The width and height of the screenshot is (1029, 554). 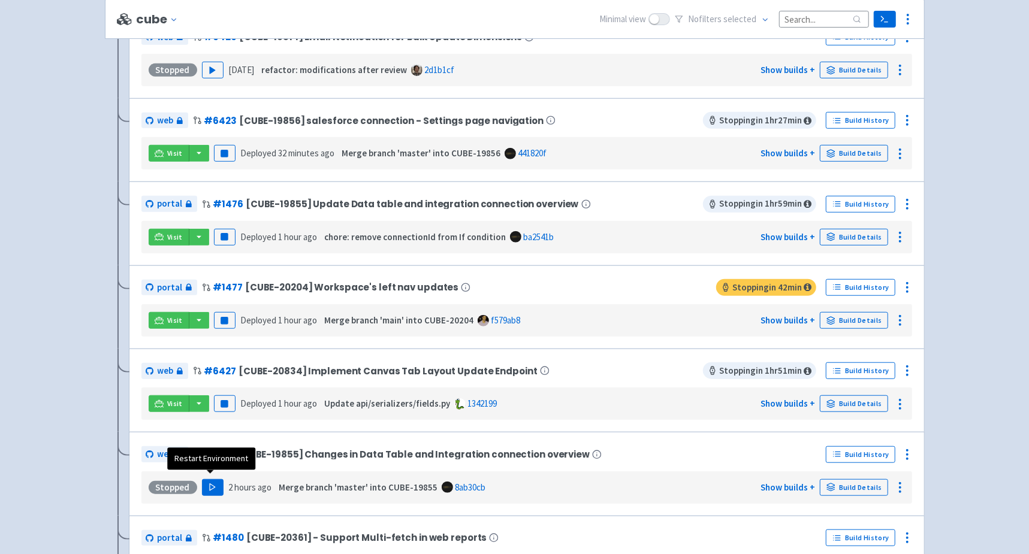 I want to click on span: [CUBE-19855] Changes in Data Table and Integration connection overview, so click(x=413, y=454).